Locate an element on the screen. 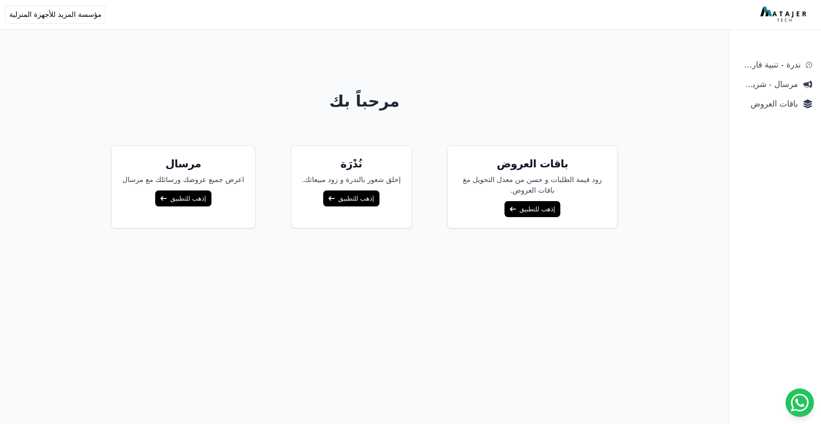 The width and height of the screenshot is (821, 424). span: مؤسسة المزيد للأجهزة المنزلية is located at coordinates (55, 15).